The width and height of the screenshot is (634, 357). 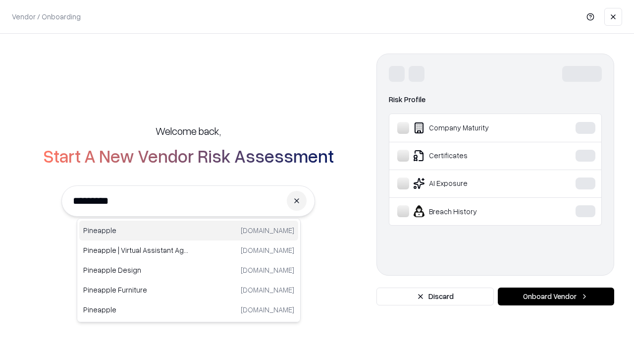 I want to click on div: Breach History, so click(x=471, y=211).